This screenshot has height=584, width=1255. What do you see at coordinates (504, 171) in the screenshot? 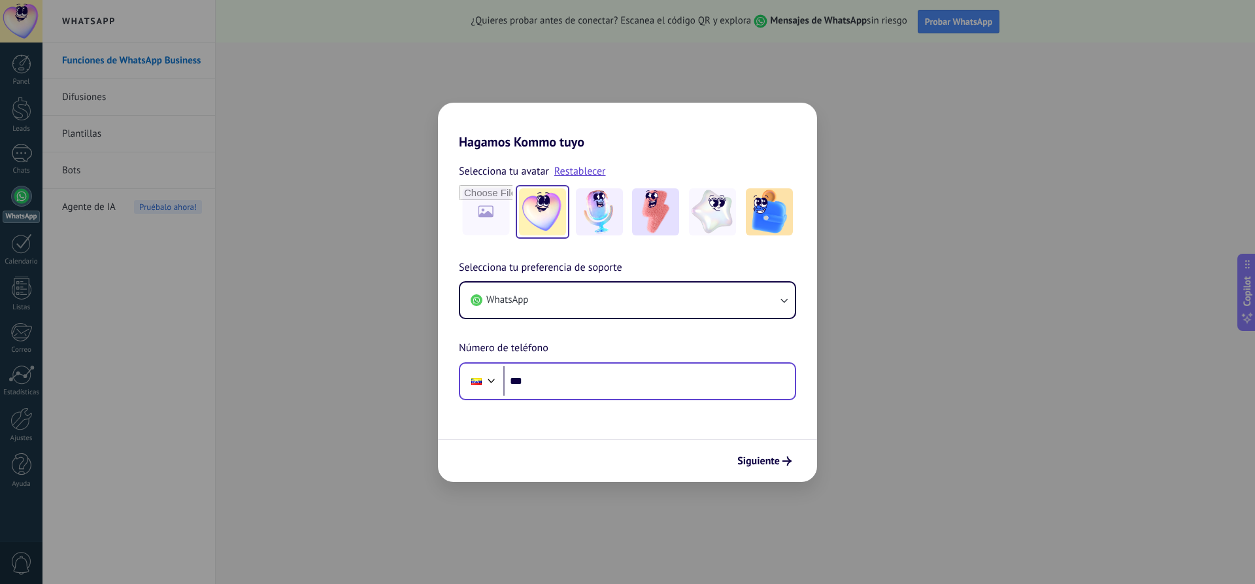
I see `span: Selecciona tu avatar` at bounding box center [504, 171].